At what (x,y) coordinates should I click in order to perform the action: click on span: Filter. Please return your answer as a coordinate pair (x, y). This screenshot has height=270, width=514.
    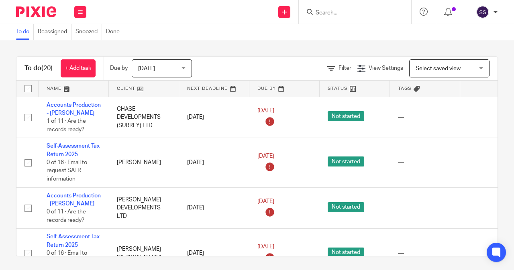
    Looking at the image, I should click on (345, 68).